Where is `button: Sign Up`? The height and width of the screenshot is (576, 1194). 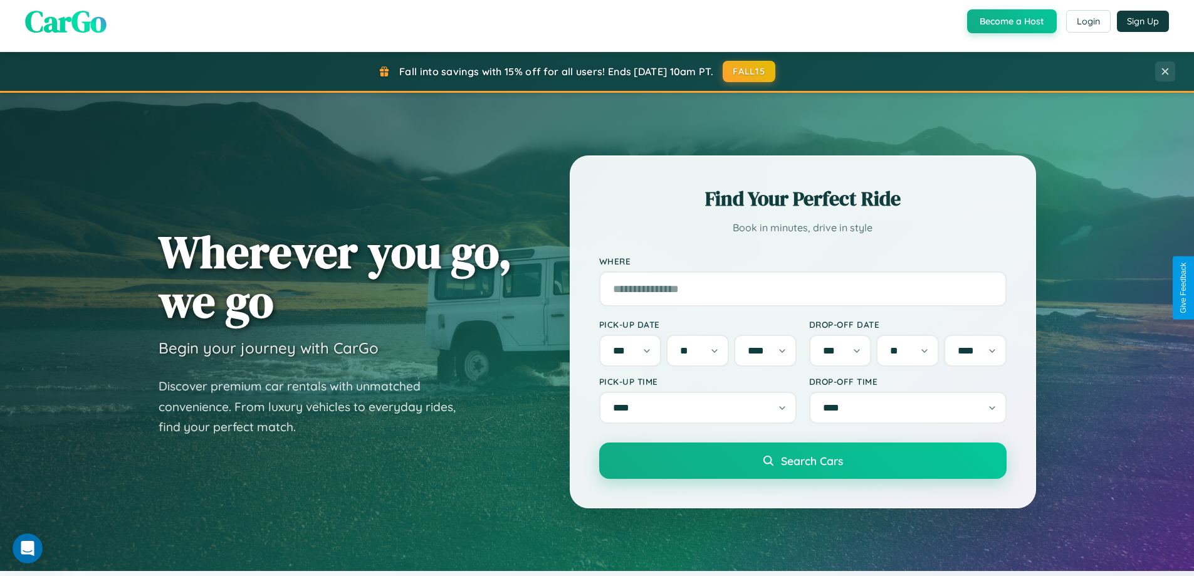
button: Sign Up is located at coordinates (1143, 21).